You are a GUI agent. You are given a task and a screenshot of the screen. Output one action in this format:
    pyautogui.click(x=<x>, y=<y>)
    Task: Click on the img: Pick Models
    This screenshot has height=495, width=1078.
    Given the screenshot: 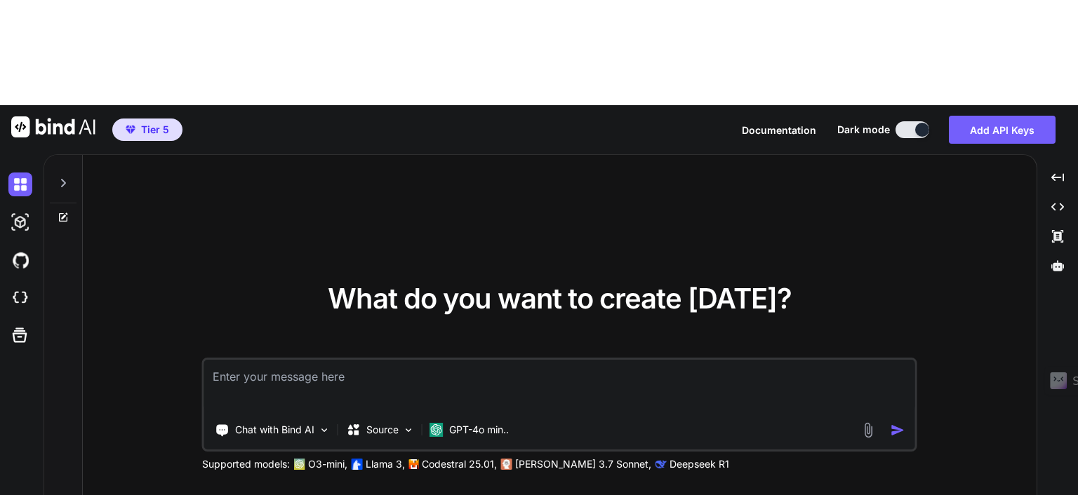 What is the action you would take?
    pyautogui.click(x=408, y=430)
    